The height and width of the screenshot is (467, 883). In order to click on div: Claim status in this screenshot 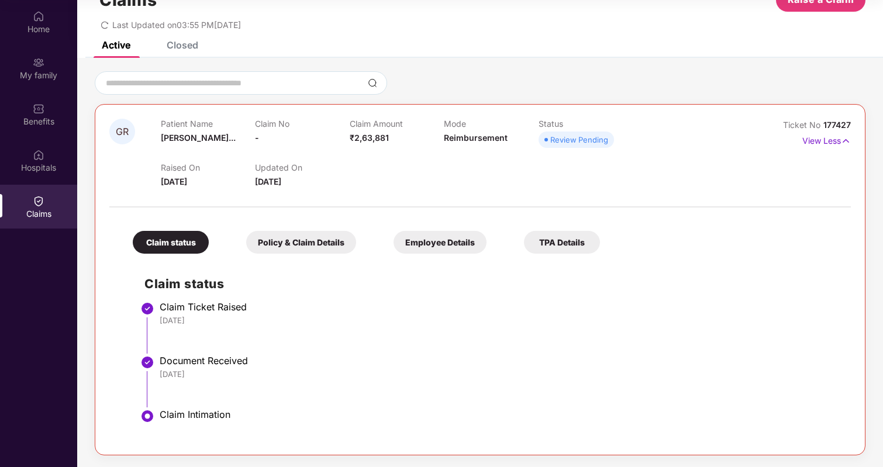, I will do `click(171, 242)`.